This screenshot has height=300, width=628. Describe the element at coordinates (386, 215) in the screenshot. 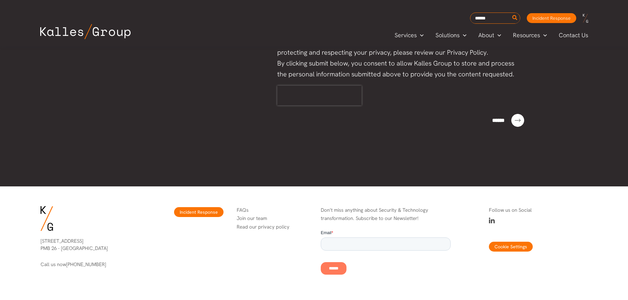

I see `p: Don’t miss anything about Security & Technology transformation. Subscribe to our Newsletter!` at that location.